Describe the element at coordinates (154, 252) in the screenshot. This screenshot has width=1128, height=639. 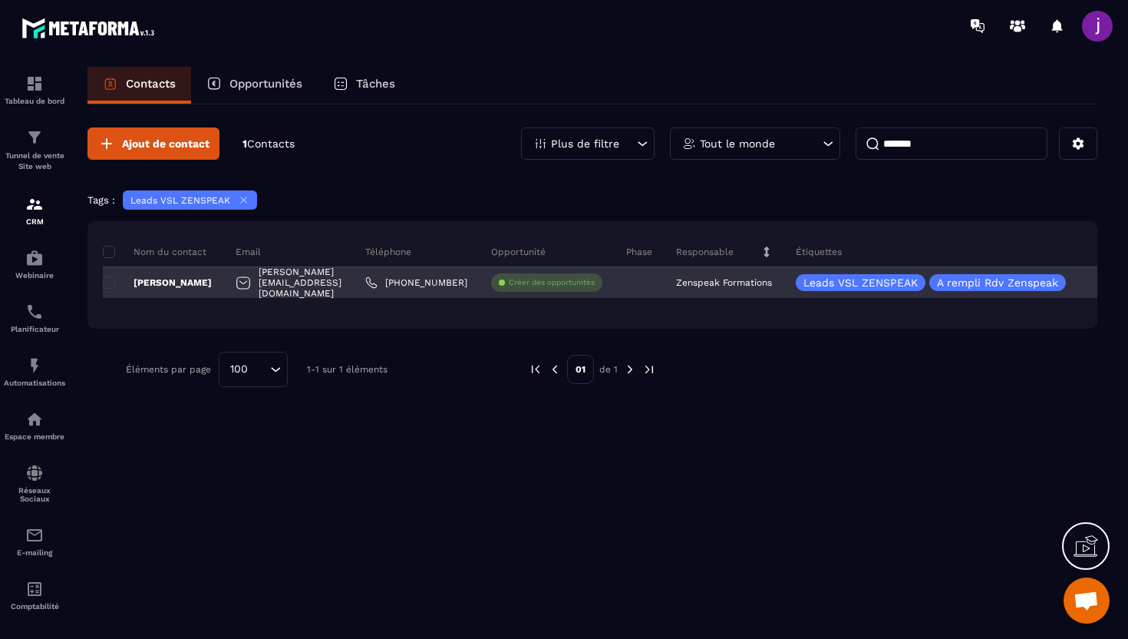
I see `p: Nom du contact` at that location.